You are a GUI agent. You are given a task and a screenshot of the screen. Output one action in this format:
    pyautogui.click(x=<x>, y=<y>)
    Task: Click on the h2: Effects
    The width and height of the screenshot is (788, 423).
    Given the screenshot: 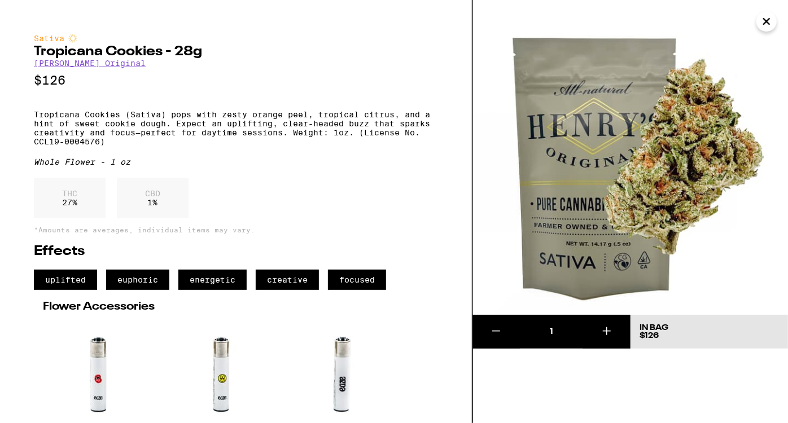 What is the action you would take?
    pyautogui.click(x=236, y=252)
    